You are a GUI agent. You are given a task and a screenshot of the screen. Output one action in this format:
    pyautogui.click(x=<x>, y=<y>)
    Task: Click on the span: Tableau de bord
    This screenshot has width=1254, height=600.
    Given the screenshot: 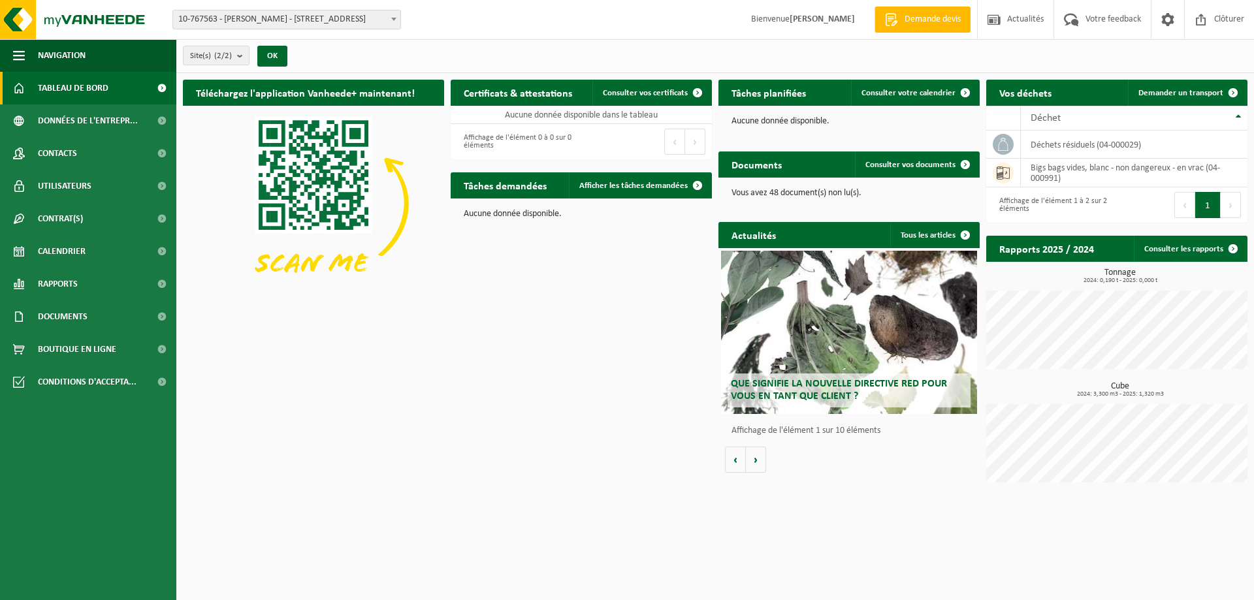 What is the action you would take?
    pyautogui.click(x=73, y=88)
    